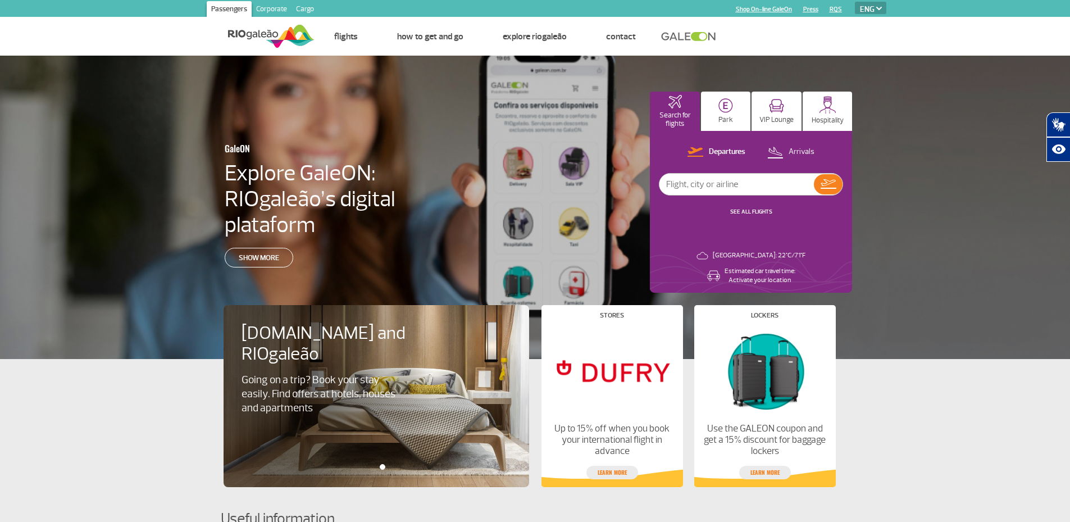 This screenshot has height=522, width=1070. Describe the element at coordinates (764, 371) in the screenshot. I see `img: Lockers` at that location.